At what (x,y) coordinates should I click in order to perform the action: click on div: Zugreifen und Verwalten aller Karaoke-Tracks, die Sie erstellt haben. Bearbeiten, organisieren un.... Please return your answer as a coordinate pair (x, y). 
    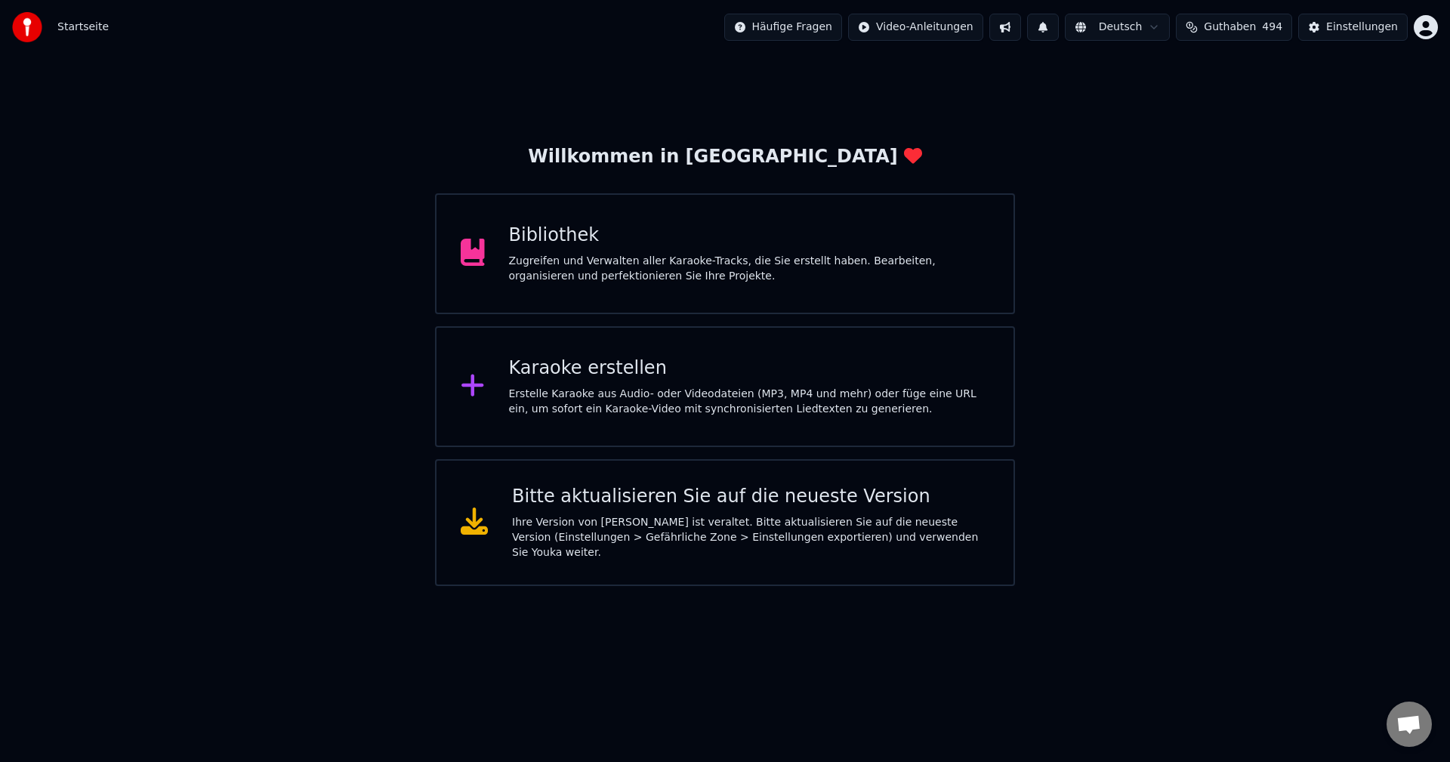
    Looking at the image, I should click on (749, 269).